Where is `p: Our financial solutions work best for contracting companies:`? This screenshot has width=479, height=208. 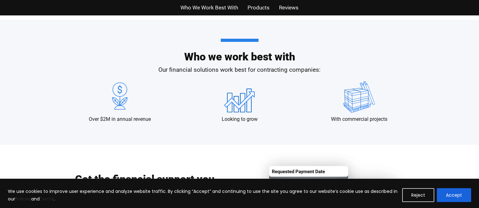 p: Our financial solutions work best for contracting companies: is located at coordinates (239, 70).